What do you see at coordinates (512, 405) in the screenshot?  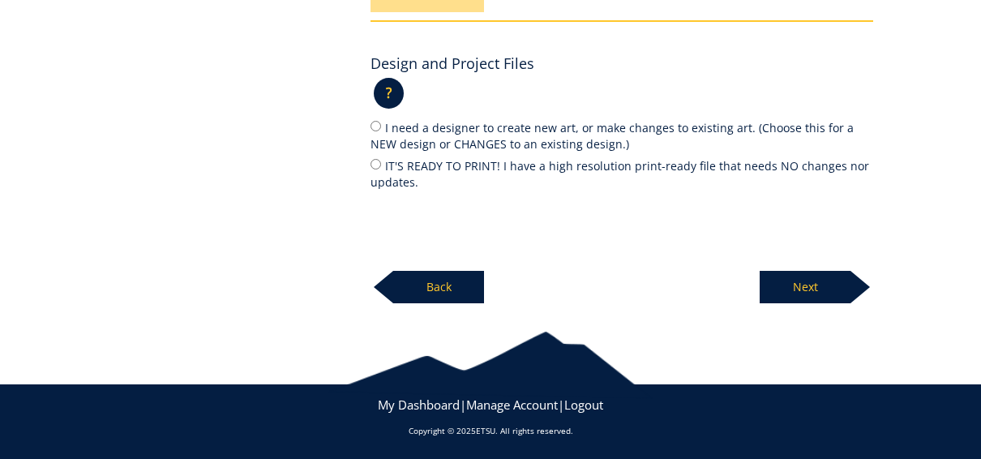 I see `a: Manage Account` at bounding box center [512, 405].